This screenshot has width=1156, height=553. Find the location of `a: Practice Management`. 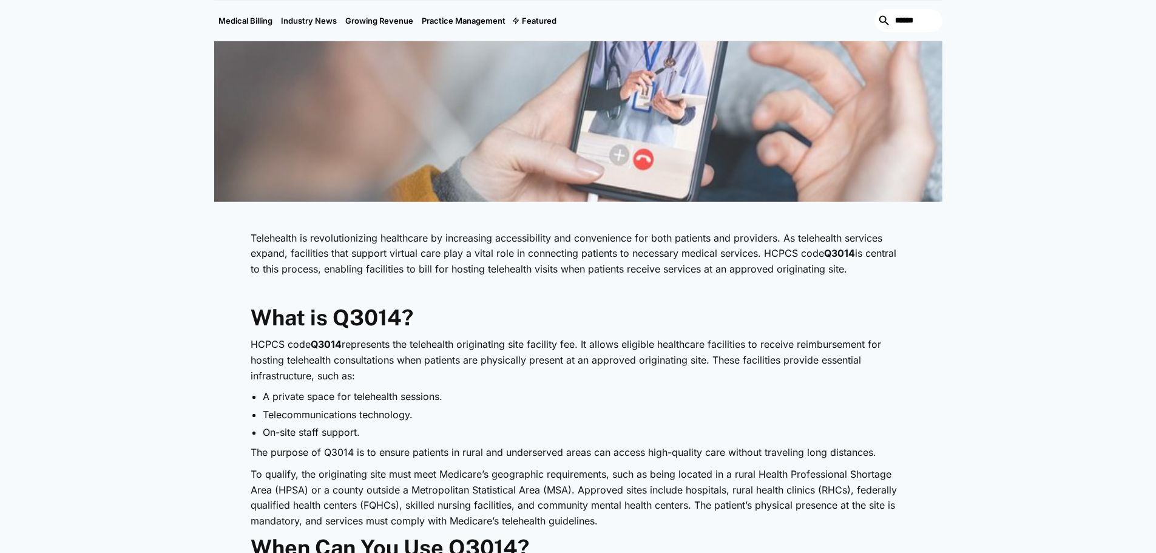

a: Practice Management is located at coordinates (464, 21).